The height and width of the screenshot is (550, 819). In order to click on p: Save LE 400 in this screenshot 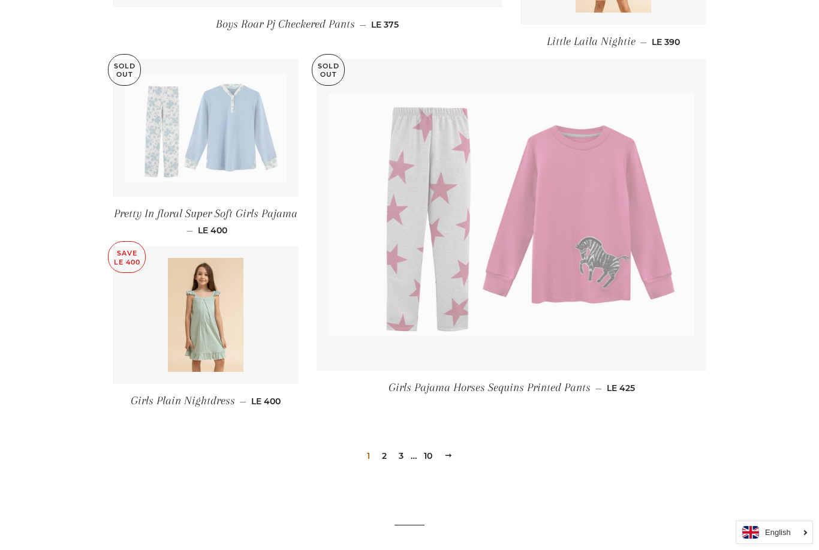, I will do `click(127, 257)`.